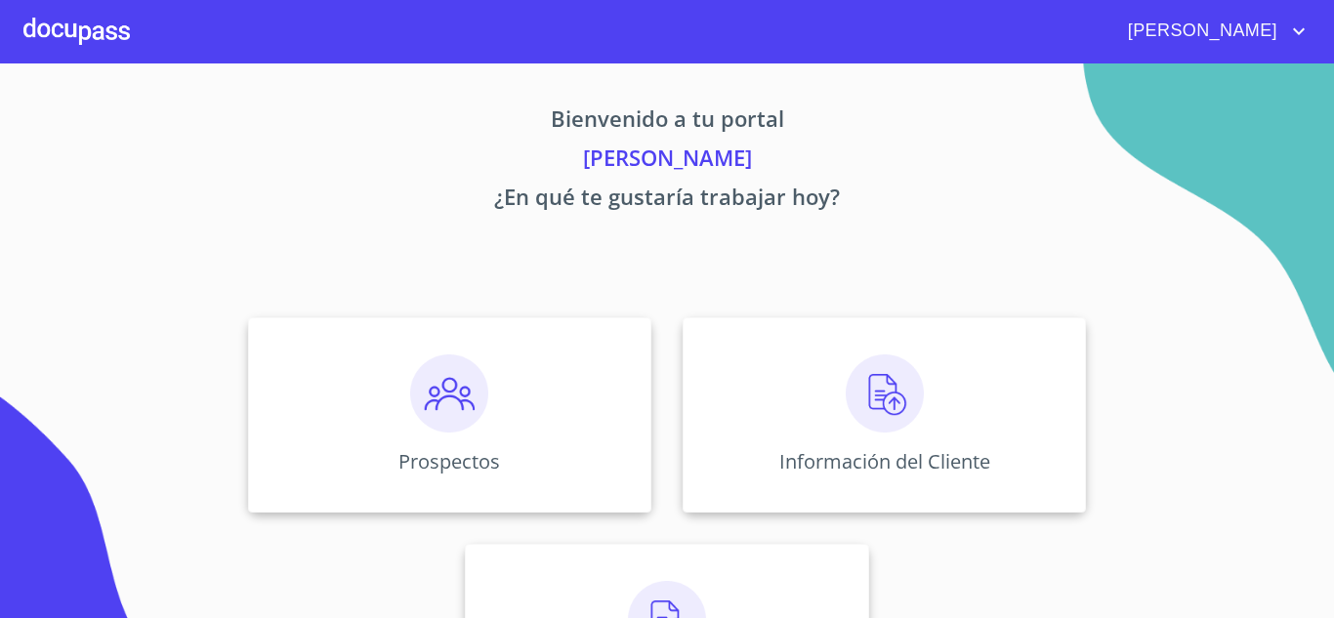 The width and height of the screenshot is (1334, 618). Describe the element at coordinates (449, 461) in the screenshot. I see `p: Prospectos` at that location.